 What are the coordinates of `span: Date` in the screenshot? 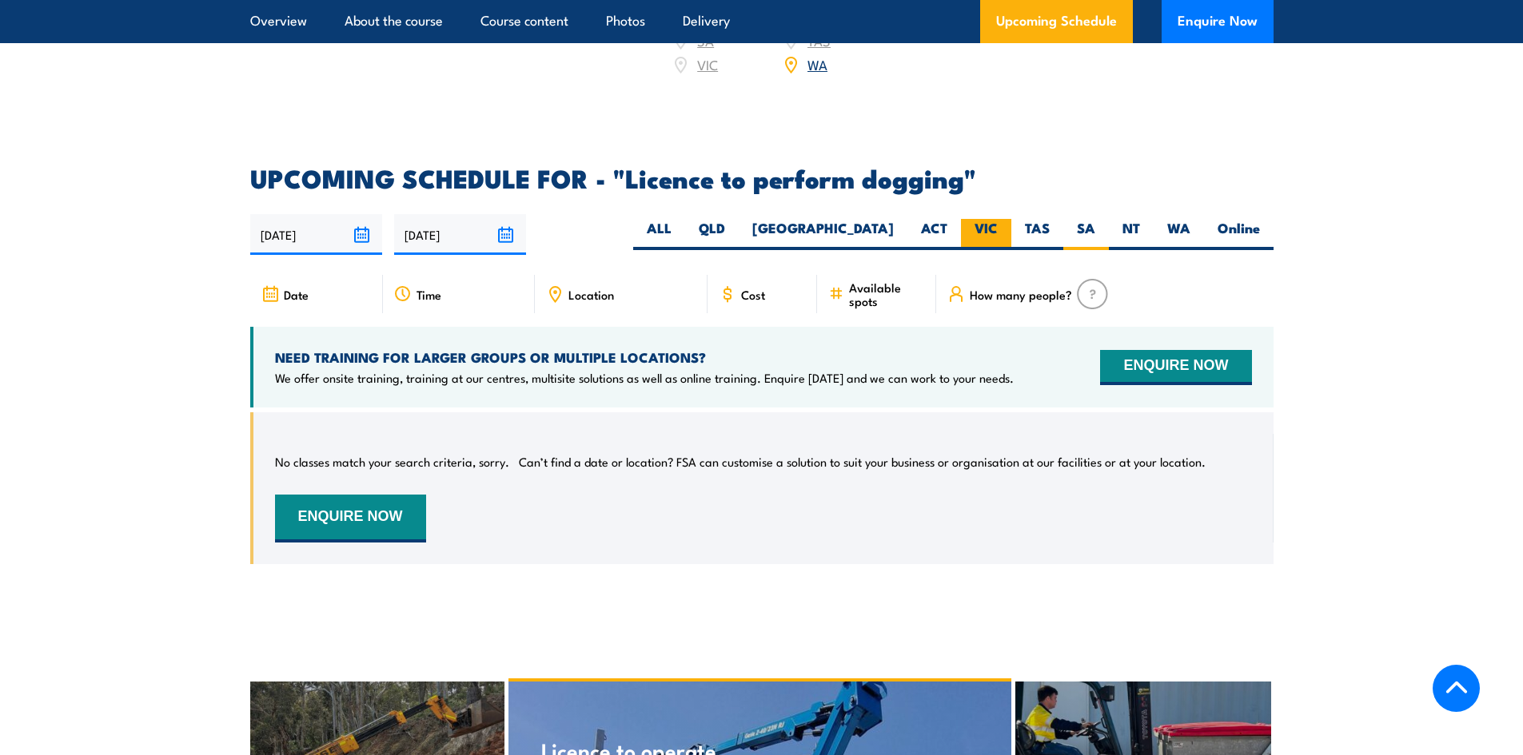 It's located at (296, 294).